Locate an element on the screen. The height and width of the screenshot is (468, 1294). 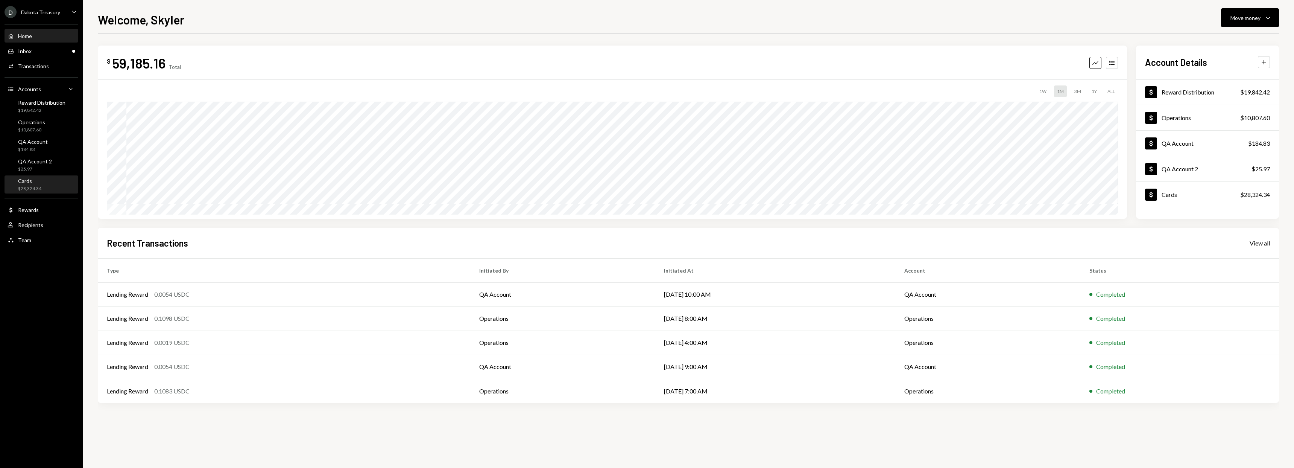
div: D is located at coordinates (11, 12).